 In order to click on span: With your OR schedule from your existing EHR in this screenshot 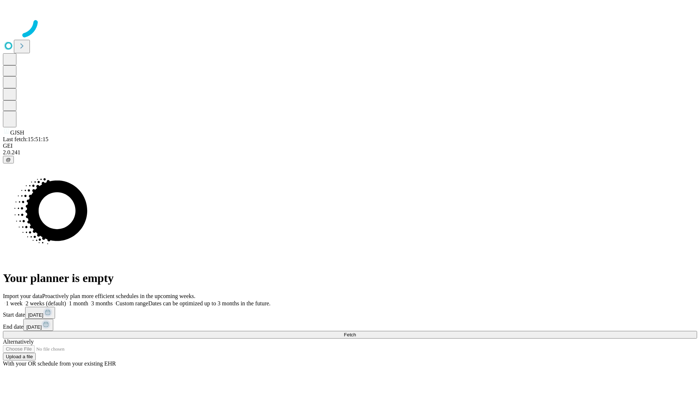, I will do `click(59, 363)`.